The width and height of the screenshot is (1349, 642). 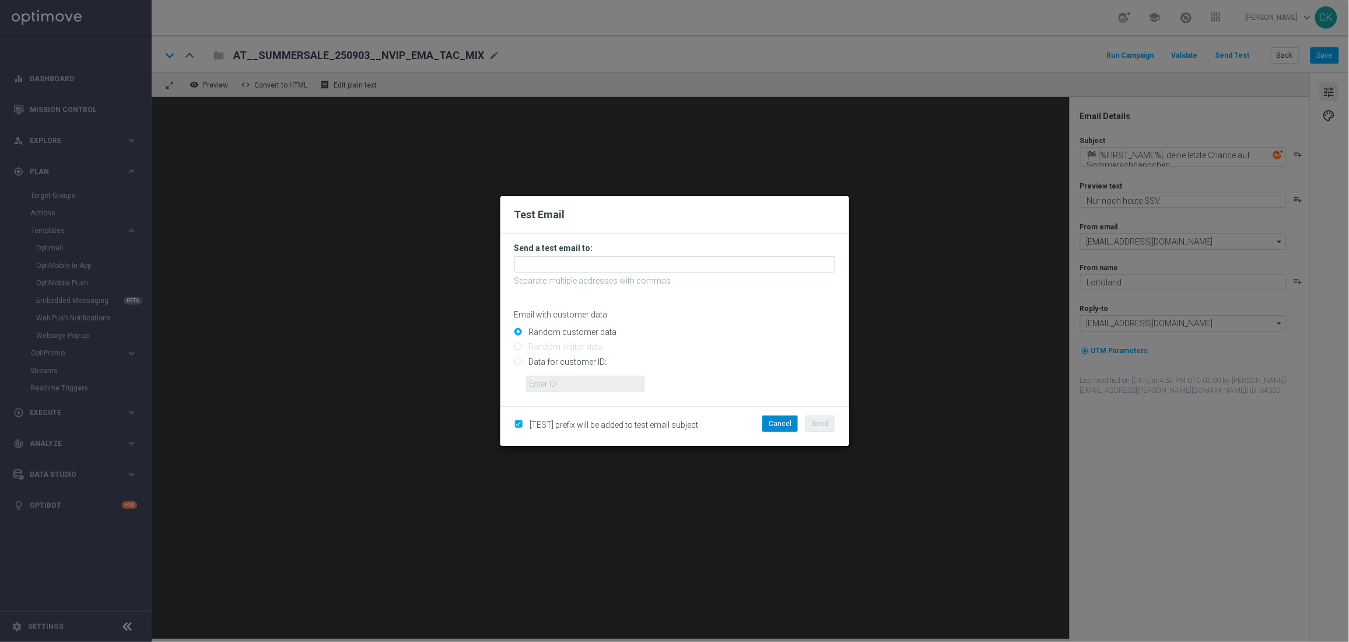 I want to click on h2: Test Email, so click(x=675, y=215).